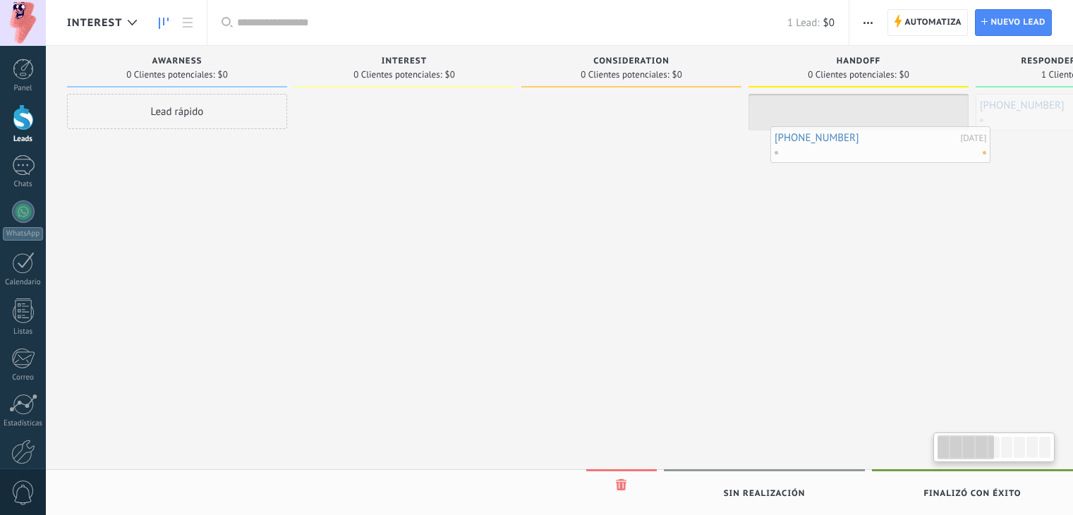  I want to click on span: No hay nada asignado, so click(984, 152).